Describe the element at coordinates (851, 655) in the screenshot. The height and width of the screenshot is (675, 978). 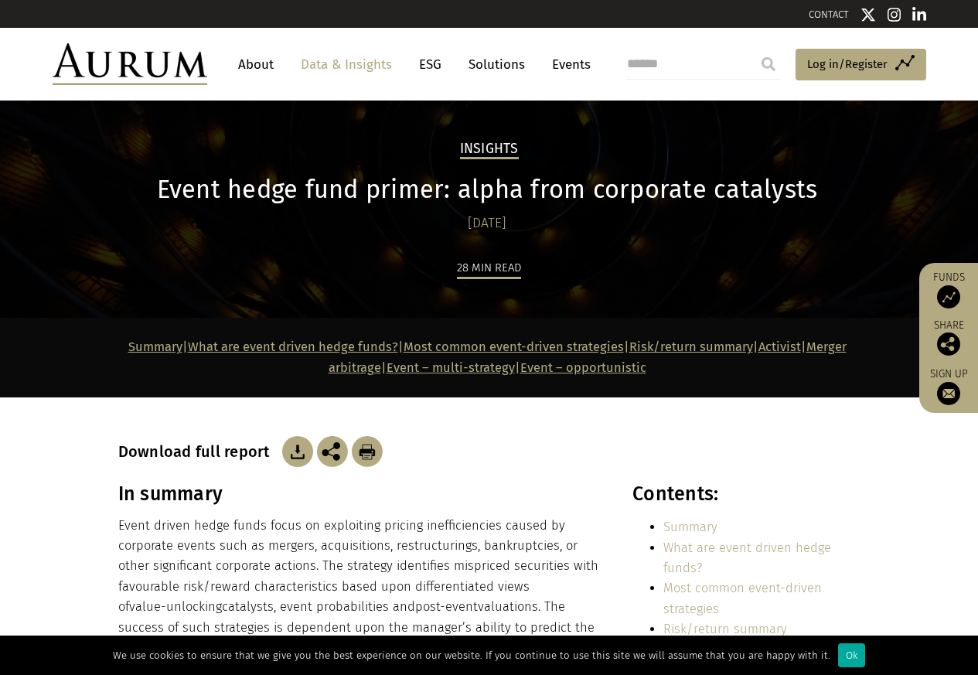
I see `div: Ok` at that location.